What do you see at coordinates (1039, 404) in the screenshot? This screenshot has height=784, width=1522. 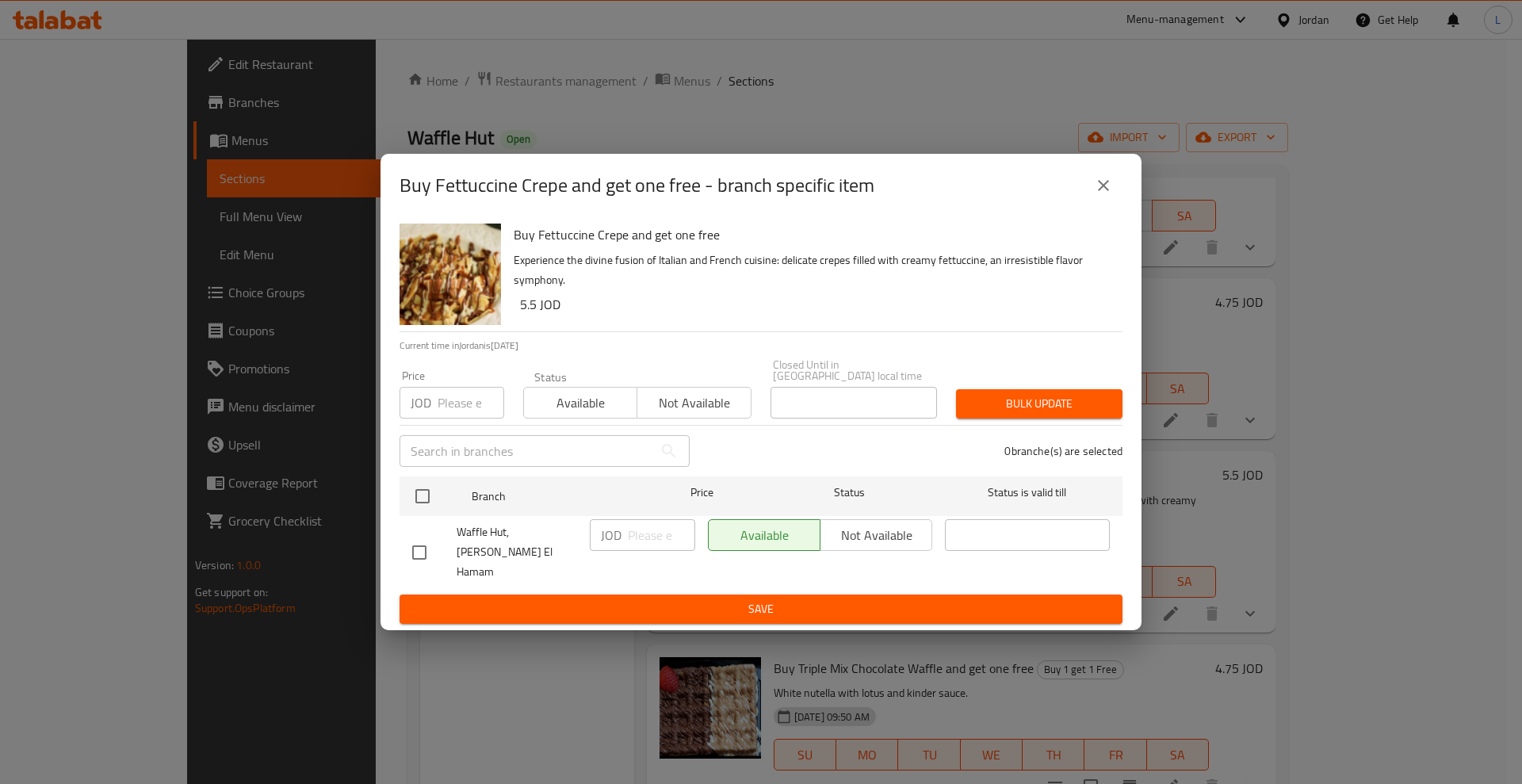 I see `span: Bulk update` at bounding box center [1039, 404].